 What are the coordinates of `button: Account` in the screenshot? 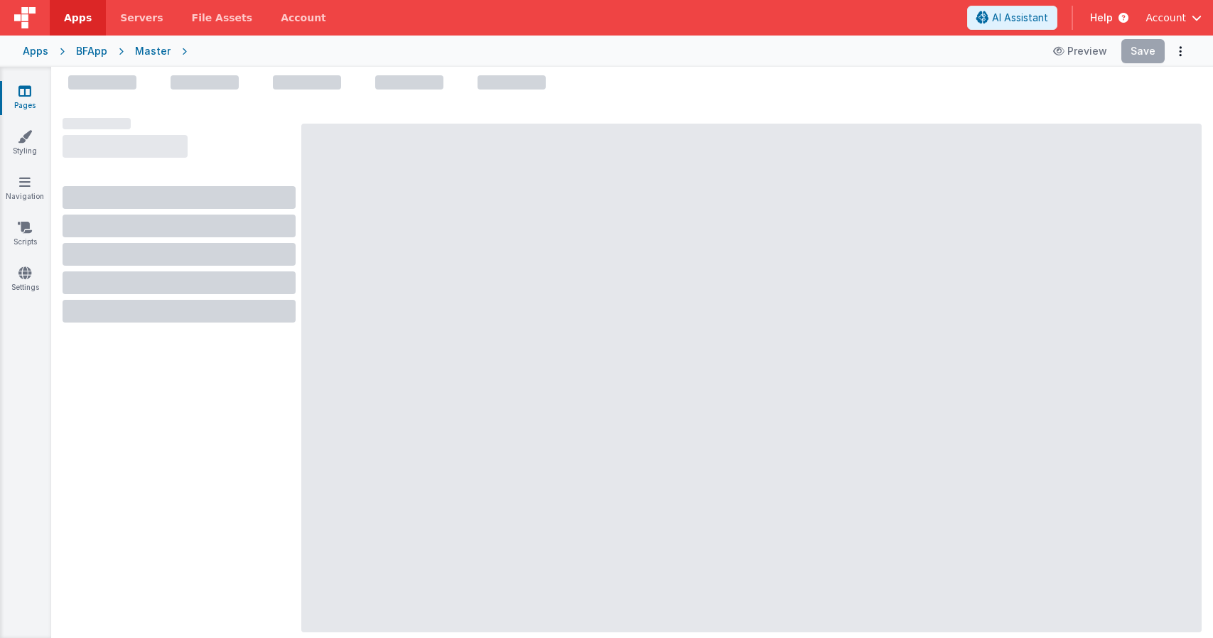 It's located at (1174, 18).